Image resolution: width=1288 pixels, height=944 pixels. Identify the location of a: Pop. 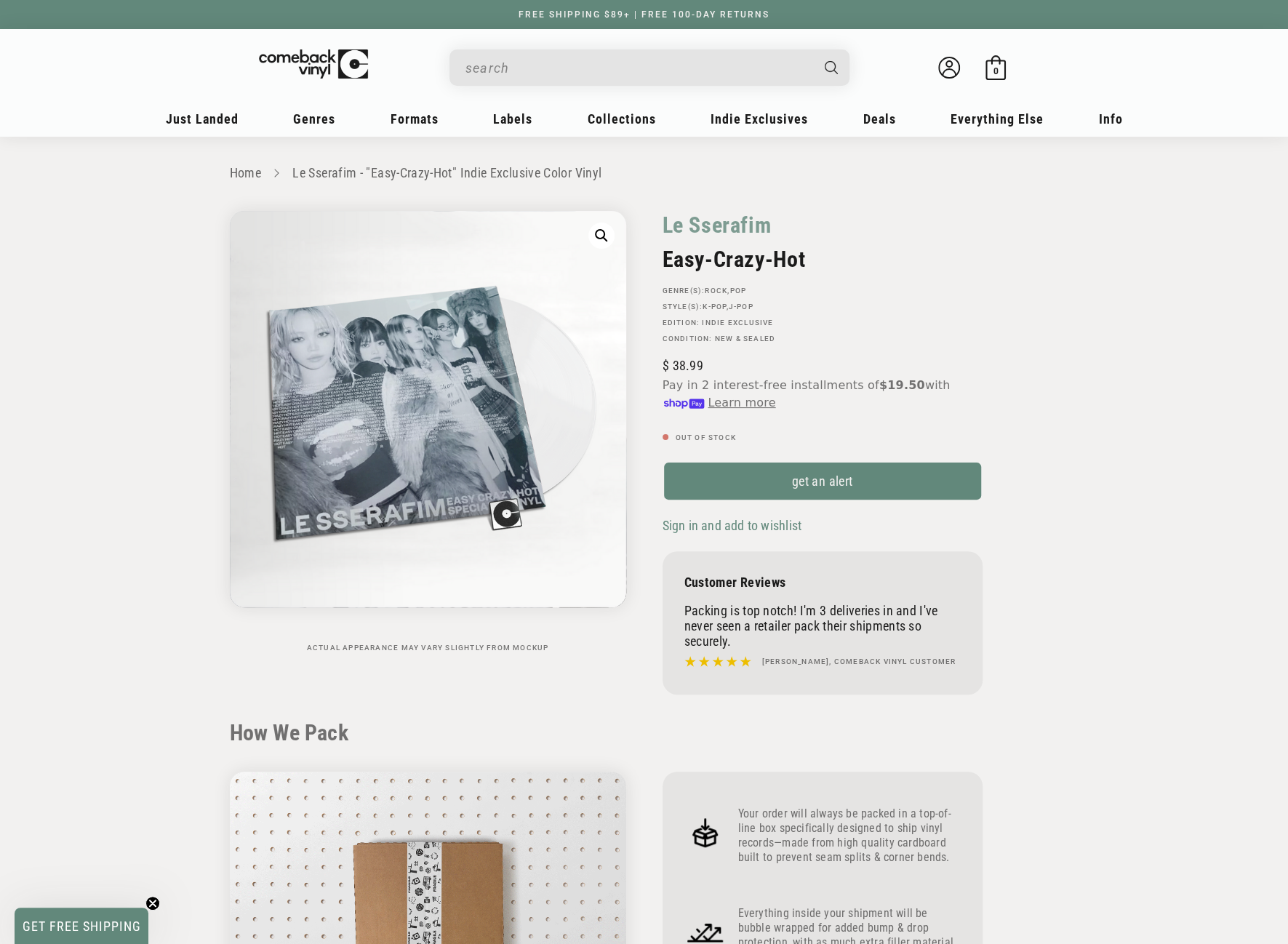
(738, 290).